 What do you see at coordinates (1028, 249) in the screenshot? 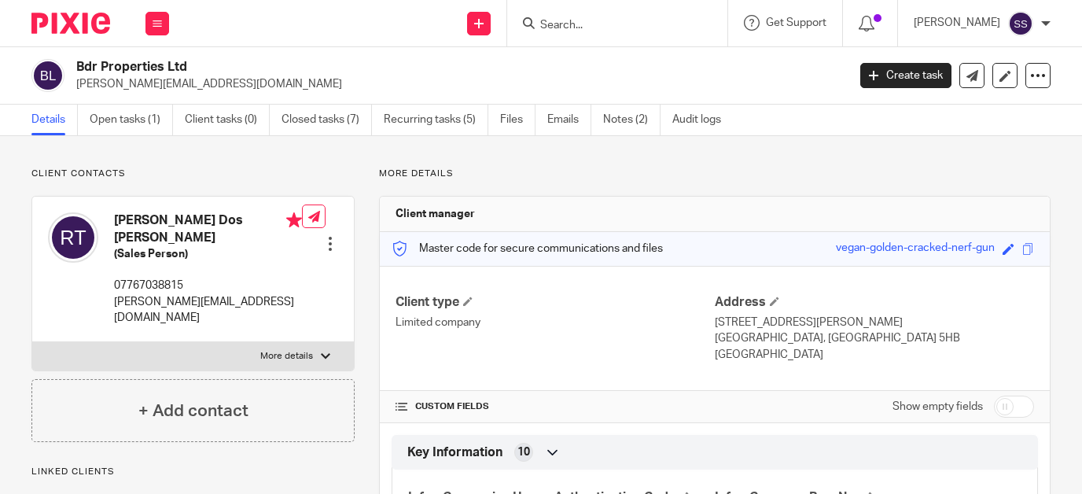
I see `span: Copy to clipboard` at bounding box center [1028, 249].